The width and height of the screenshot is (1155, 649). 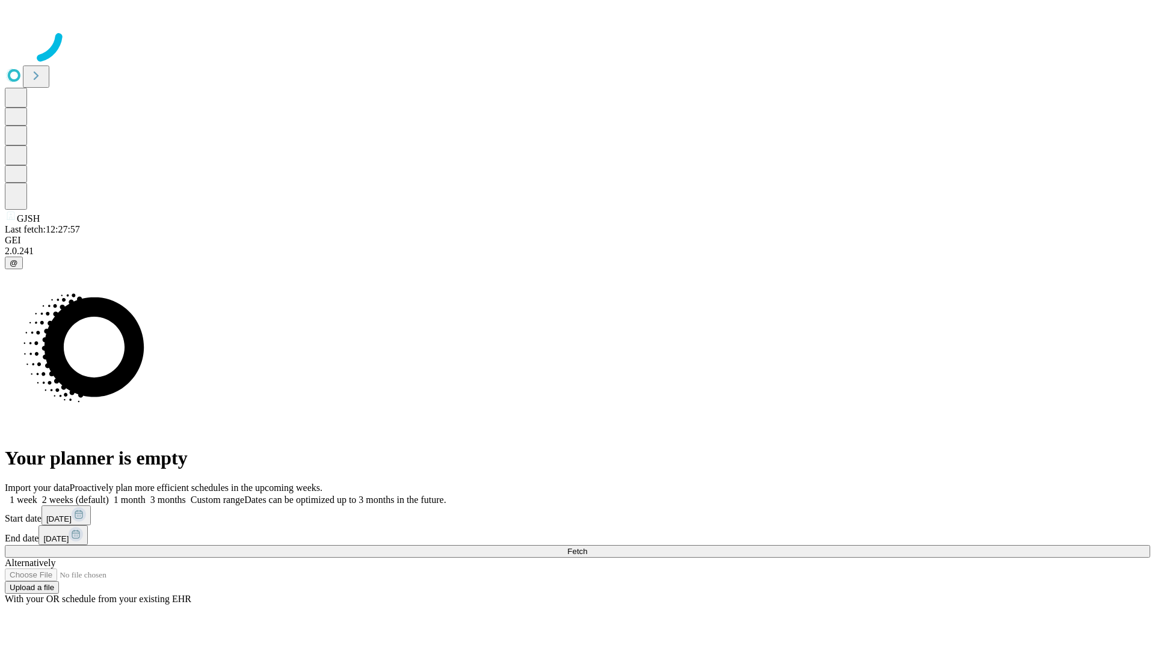 I want to click on button: Upload a file, so click(x=32, y=588).